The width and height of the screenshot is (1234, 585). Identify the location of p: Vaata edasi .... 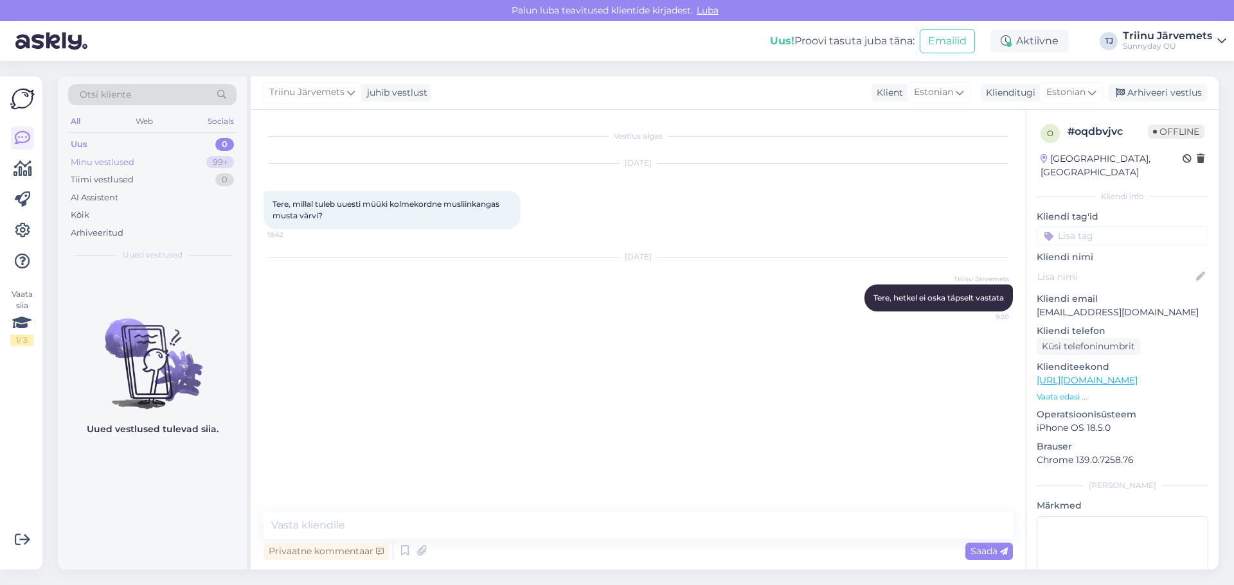
(1122, 397).